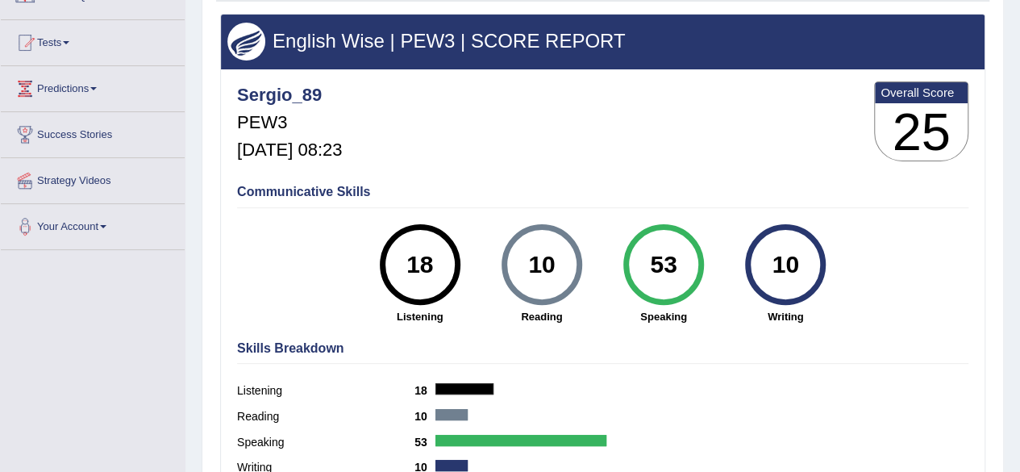 The width and height of the screenshot is (1020, 472). I want to click on strong: Writing, so click(785, 316).